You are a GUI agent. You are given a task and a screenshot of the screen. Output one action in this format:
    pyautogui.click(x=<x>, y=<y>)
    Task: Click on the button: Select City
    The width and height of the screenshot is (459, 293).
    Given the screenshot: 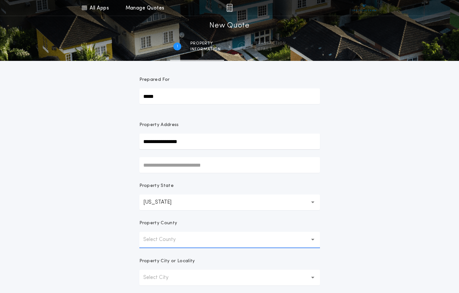 What is the action you would take?
    pyautogui.click(x=230, y=277)
    